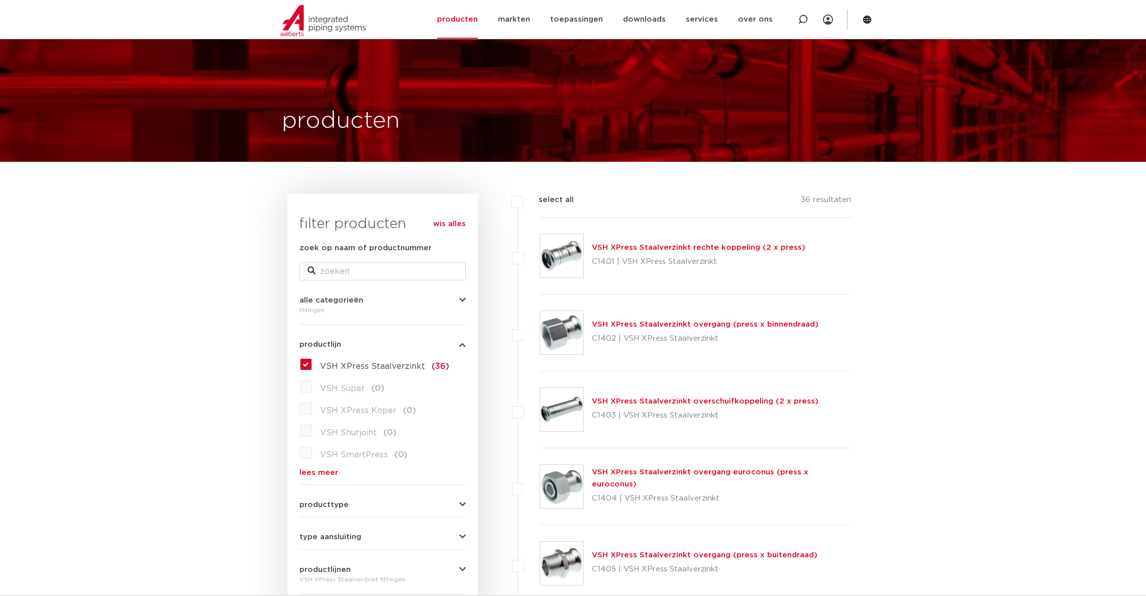 The image size is (1146, 596). I want to click on img: Thumbnail for VSH XPress Staalverzinkt rechte koppeling (2 x press), so click(562, 256).